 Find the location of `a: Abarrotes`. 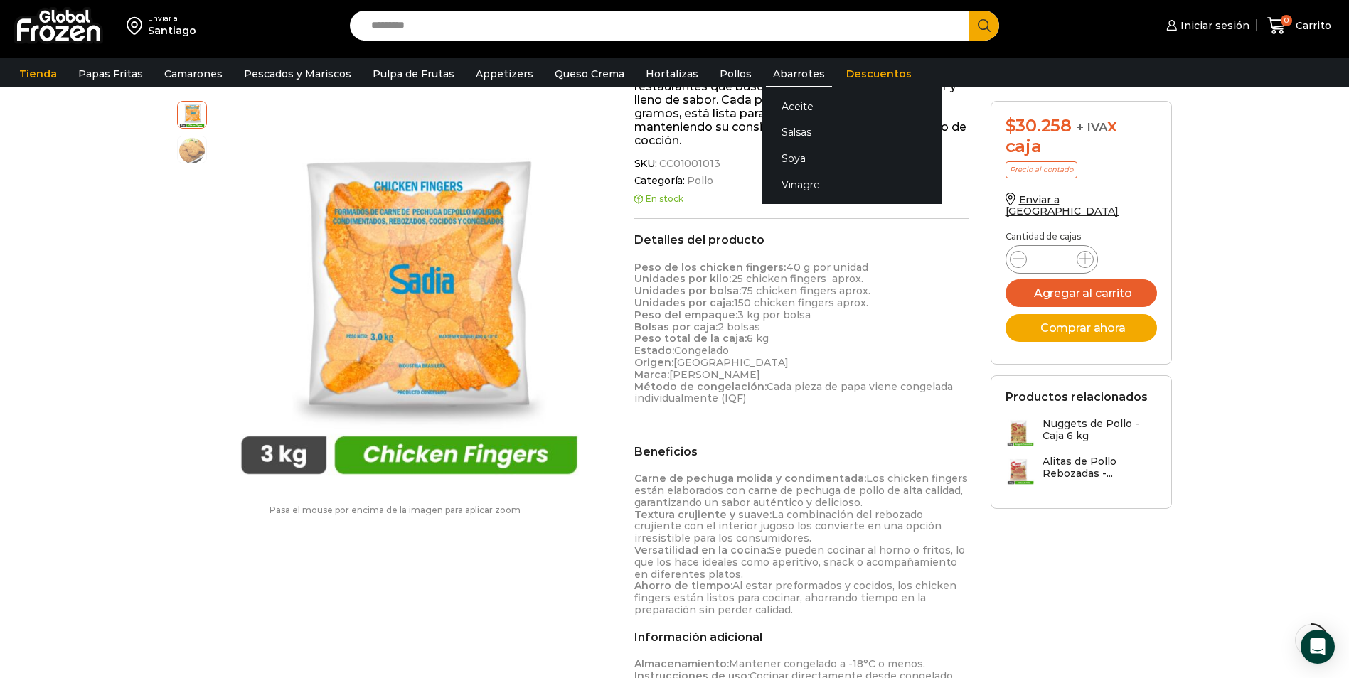

a: Abarrotes is located at coordinates (798, 74).